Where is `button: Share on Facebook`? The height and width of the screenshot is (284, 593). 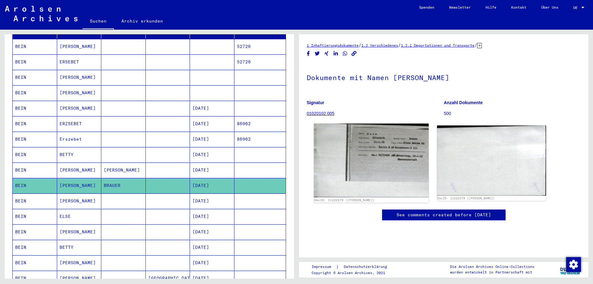 button: Share on Facebook is located at coordinates (308, 53).